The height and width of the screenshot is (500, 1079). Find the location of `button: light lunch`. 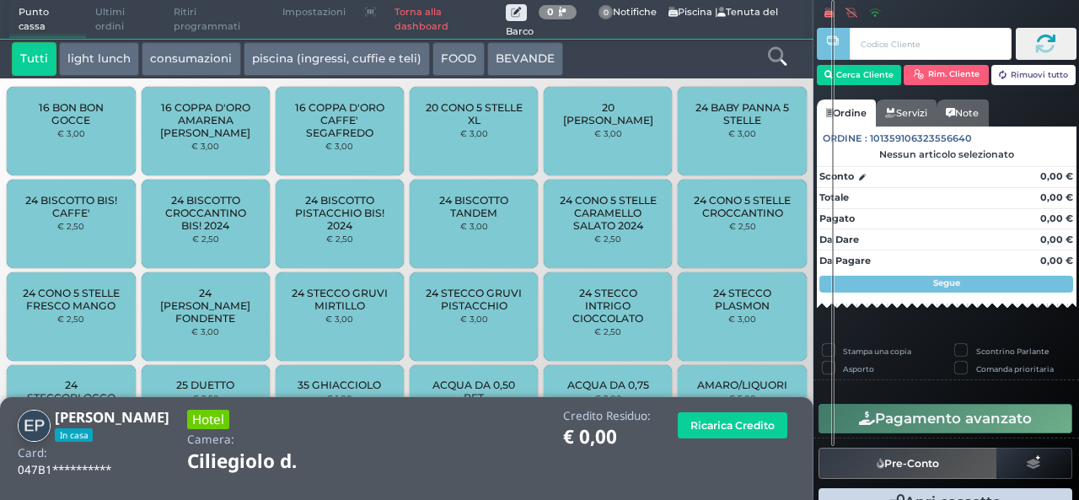

button: light lunch is located at coordinates (99, 59).